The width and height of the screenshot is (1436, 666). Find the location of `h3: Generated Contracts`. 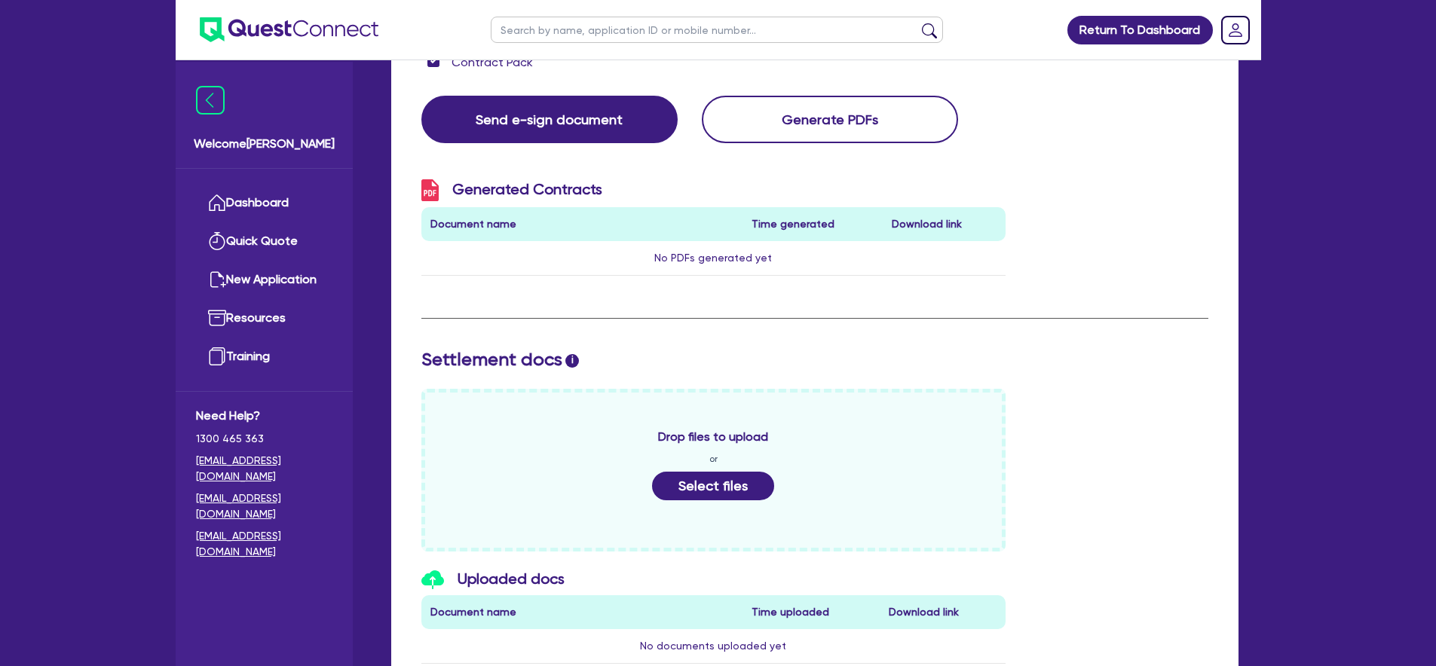

h3: Generated Contracts is located at coordinates (714, 190).